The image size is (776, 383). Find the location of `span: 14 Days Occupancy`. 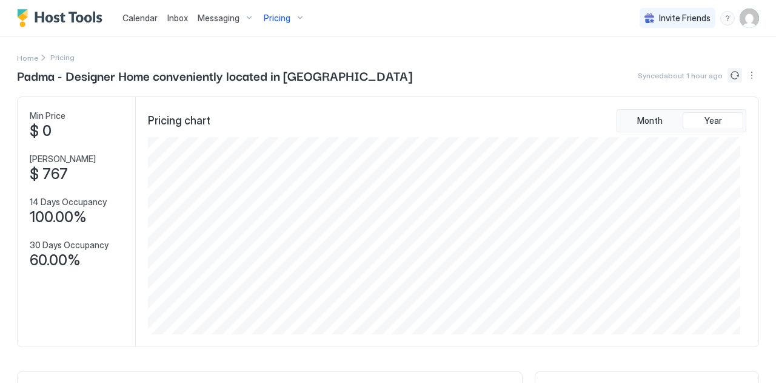

span: 14 Days Occupancy is located at coordinates (68, 202).